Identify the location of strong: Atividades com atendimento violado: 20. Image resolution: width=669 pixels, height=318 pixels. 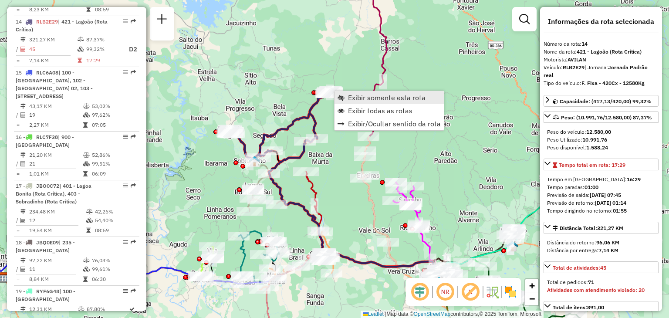
(595, 289).